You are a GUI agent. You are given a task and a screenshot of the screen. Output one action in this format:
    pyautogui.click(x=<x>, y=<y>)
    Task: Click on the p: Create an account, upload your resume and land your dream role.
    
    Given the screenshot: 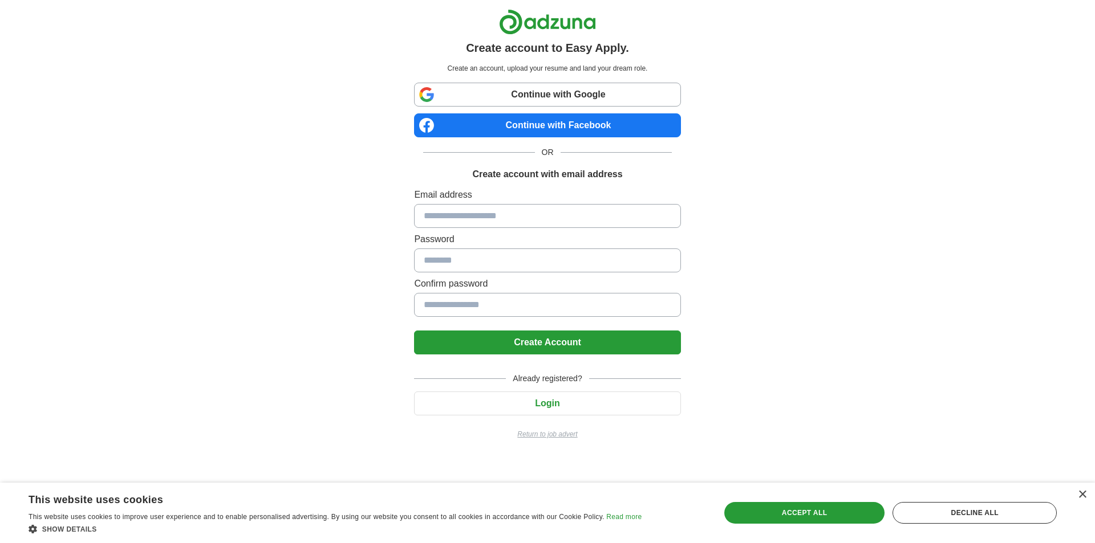 What is the action you would take?
    pyautogui.click(x=547, y=68)
    